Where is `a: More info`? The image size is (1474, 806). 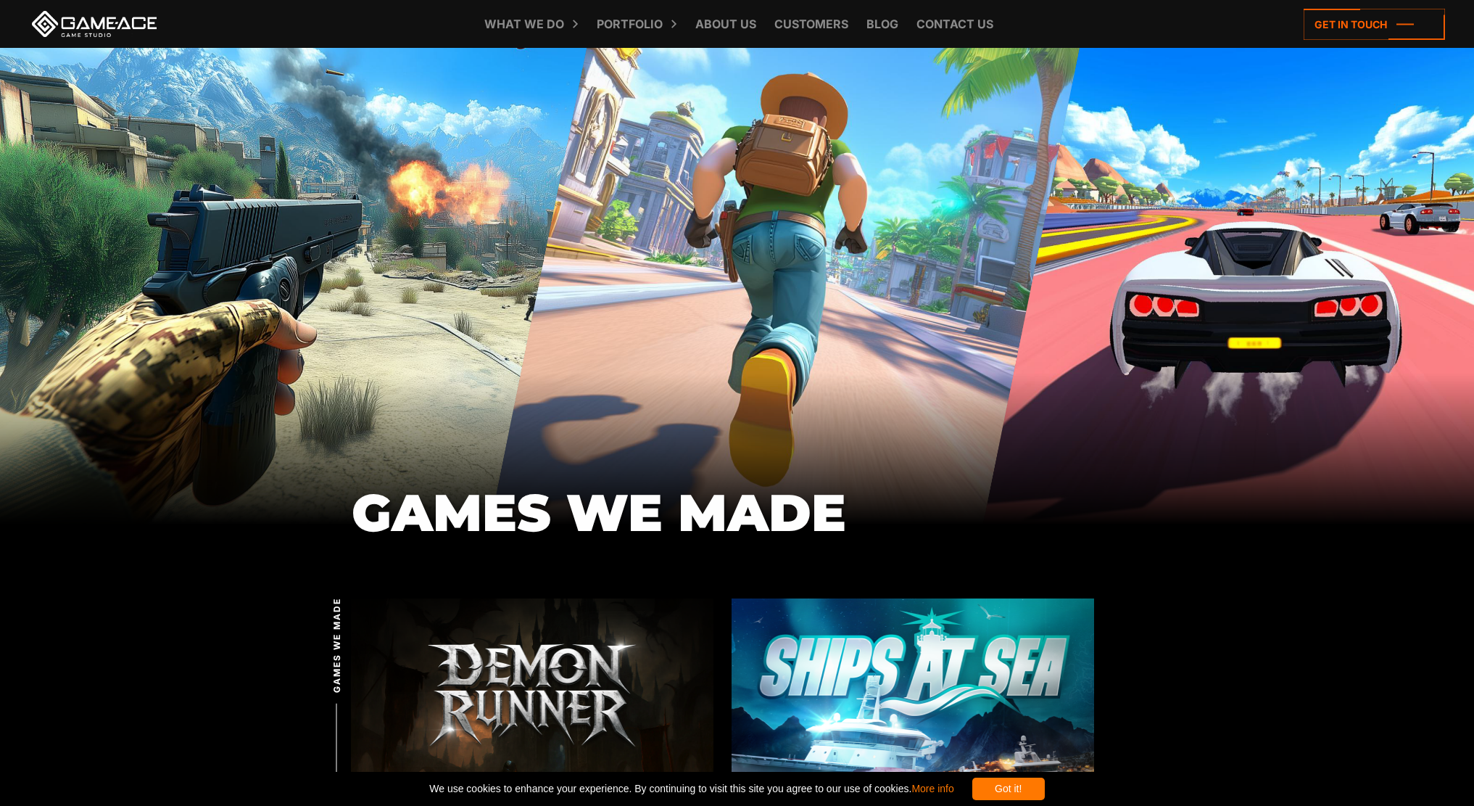 a: More info is located at coordinates (933, 788).